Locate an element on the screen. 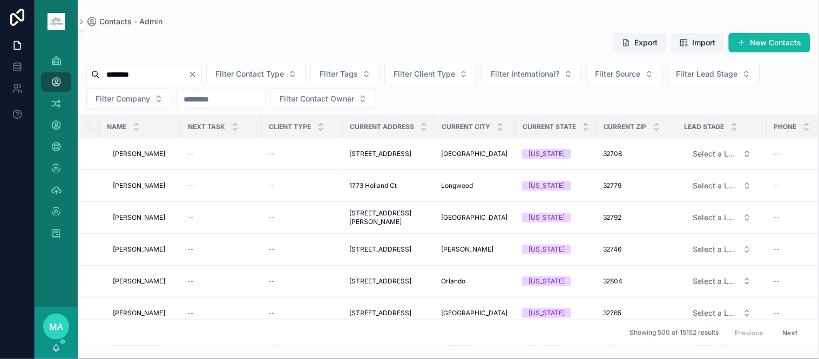  span: Contacts - Admin is located at coordinates (131, 22).